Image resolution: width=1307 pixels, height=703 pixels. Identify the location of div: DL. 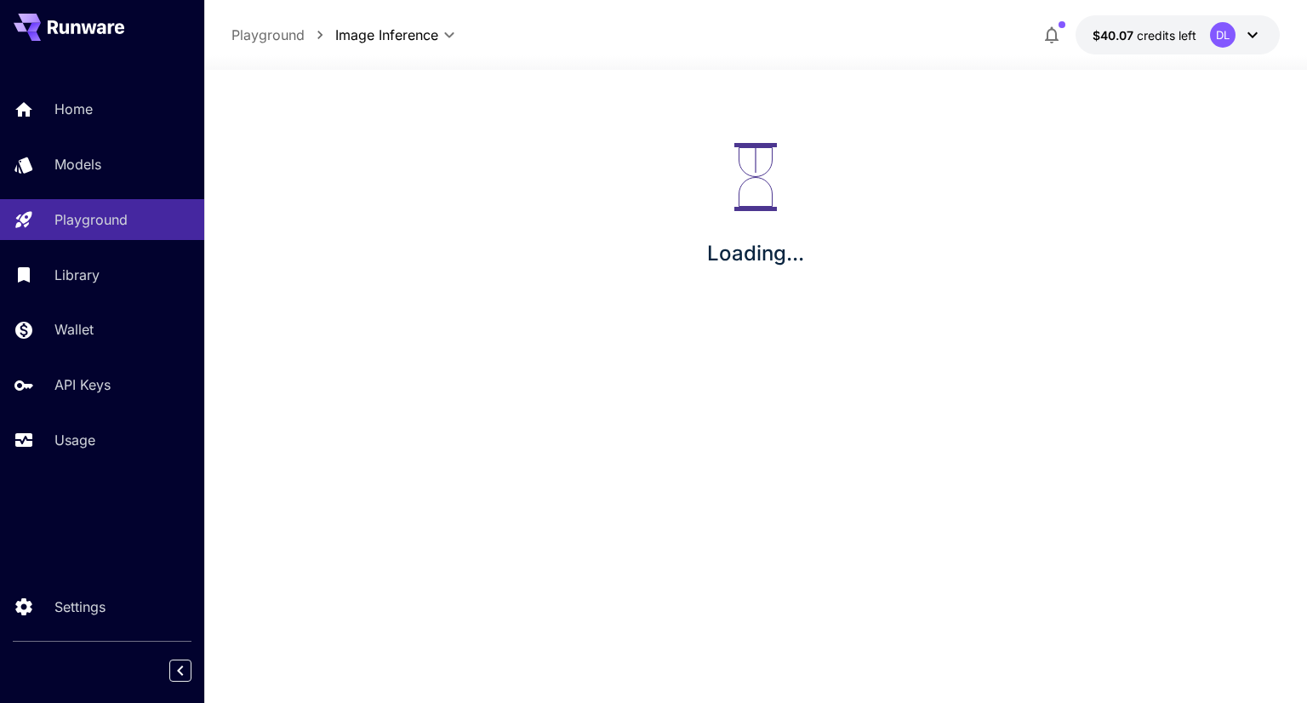
(1223, 35).